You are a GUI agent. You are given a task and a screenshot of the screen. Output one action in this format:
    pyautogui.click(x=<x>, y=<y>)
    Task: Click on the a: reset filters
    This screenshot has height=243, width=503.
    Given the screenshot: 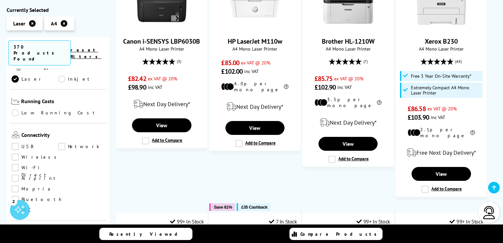 What is the action you would take?
    pyautogui.click(x=86, y=53)
    